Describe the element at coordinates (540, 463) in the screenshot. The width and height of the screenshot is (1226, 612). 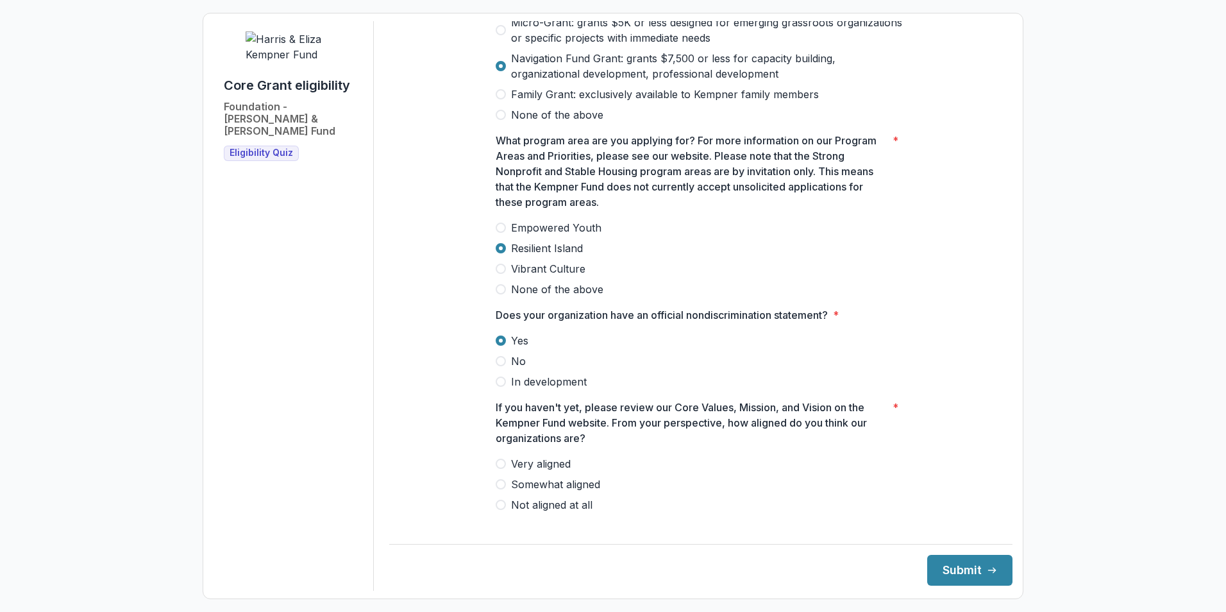
I see `span: Very aligned` at that location.